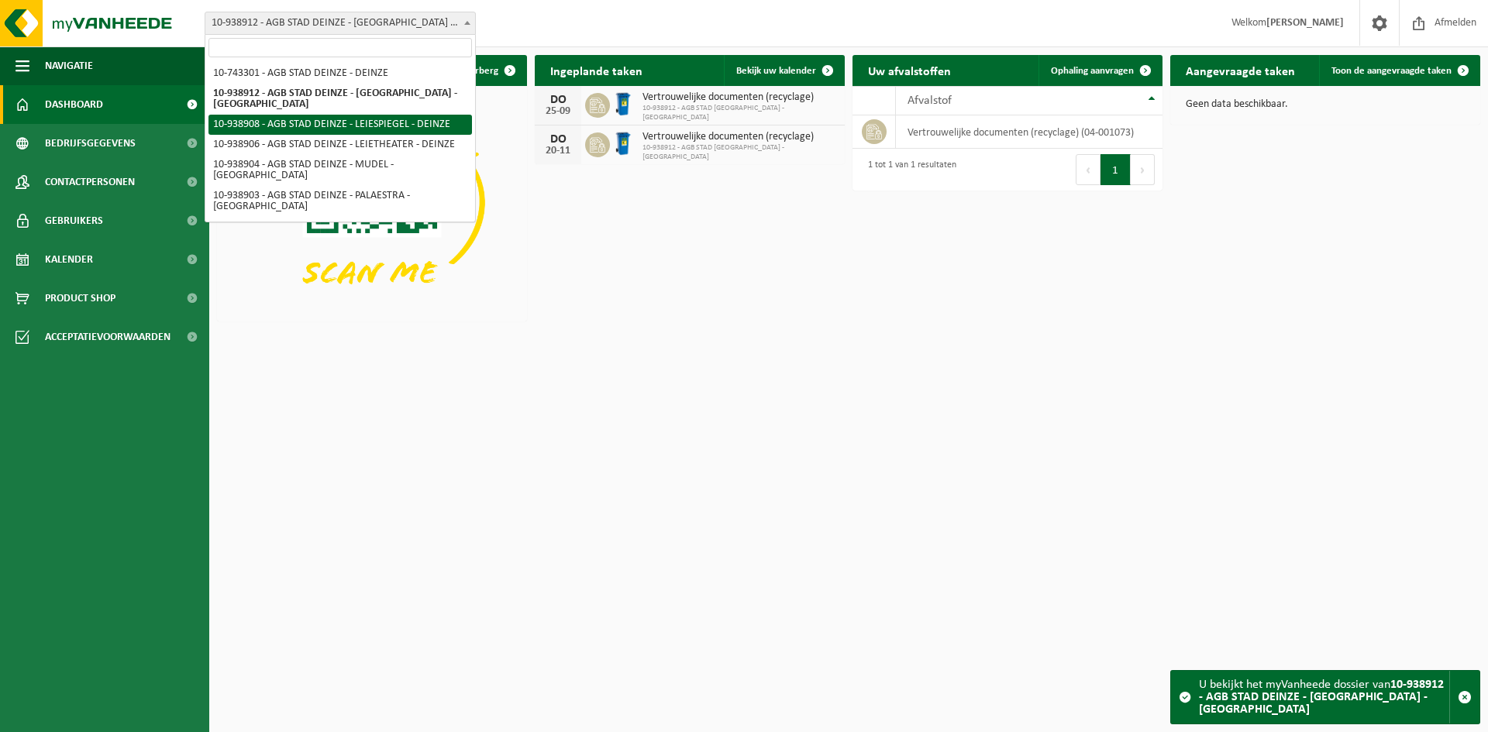 Image resolution: width=1488 pixels, height=732 pixels. What do you see at coordinates (74, 221) in the screenshot?
I see `span: Gebruikers` at bounding box center [74, 221].